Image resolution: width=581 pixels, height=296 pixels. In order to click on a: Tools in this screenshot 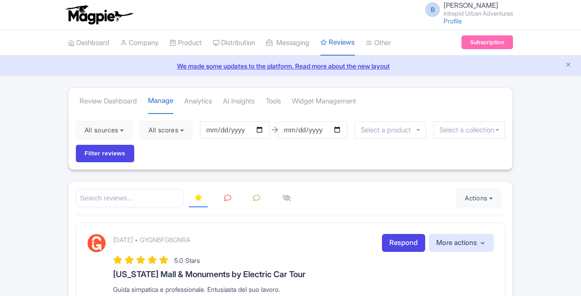, I will do `click(273, 101)`.